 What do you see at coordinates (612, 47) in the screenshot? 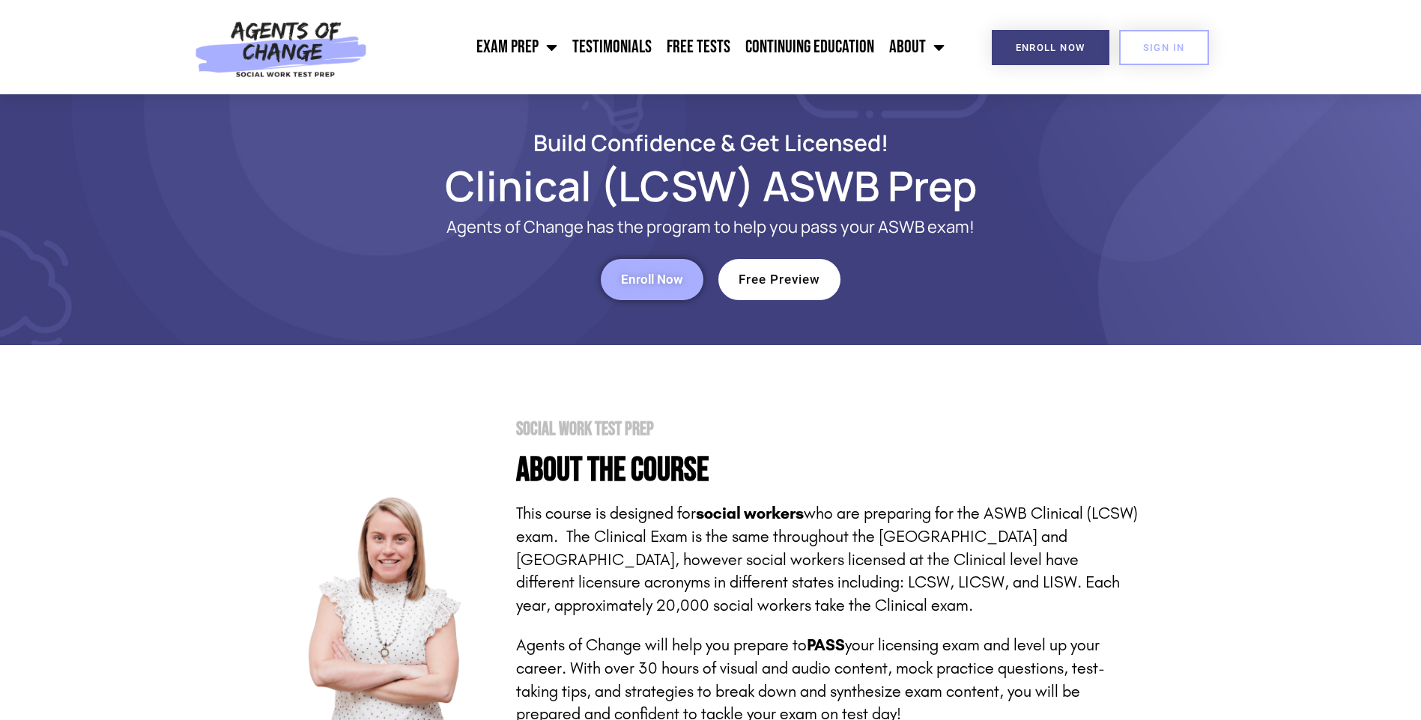
I see `a: Testimonials` at bounding box center [612, 47].